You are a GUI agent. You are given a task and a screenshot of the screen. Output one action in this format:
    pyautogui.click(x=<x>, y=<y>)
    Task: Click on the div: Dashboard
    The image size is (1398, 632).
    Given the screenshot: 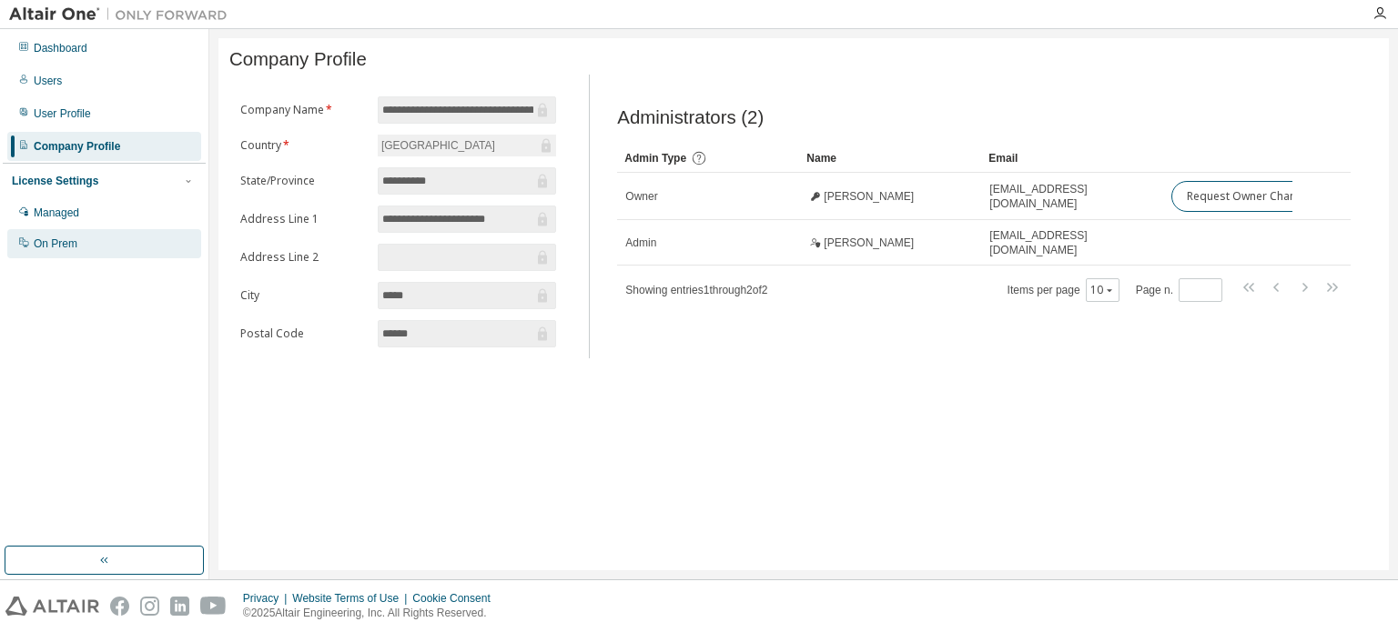 What is the action you would take?
    pyautogui.click(x=60, y=48)
    